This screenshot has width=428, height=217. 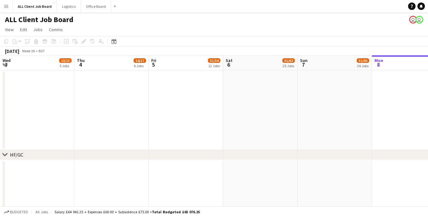 I want to click on a: Comms, so click(x=56, y=30).